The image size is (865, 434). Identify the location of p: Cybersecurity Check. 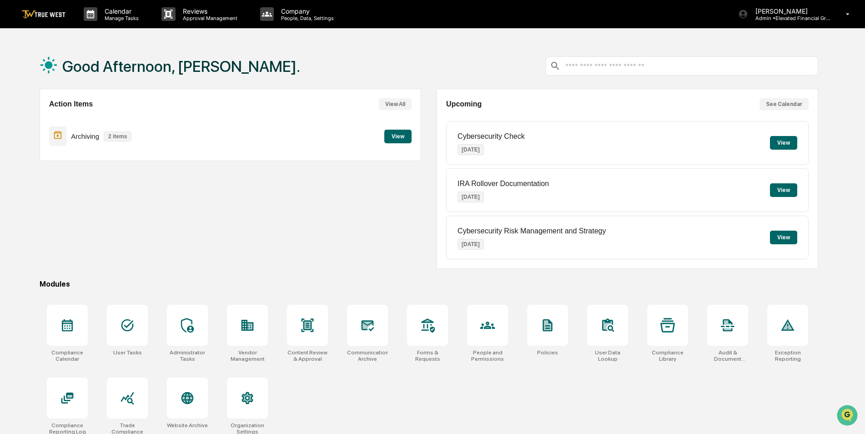
(491, 136).